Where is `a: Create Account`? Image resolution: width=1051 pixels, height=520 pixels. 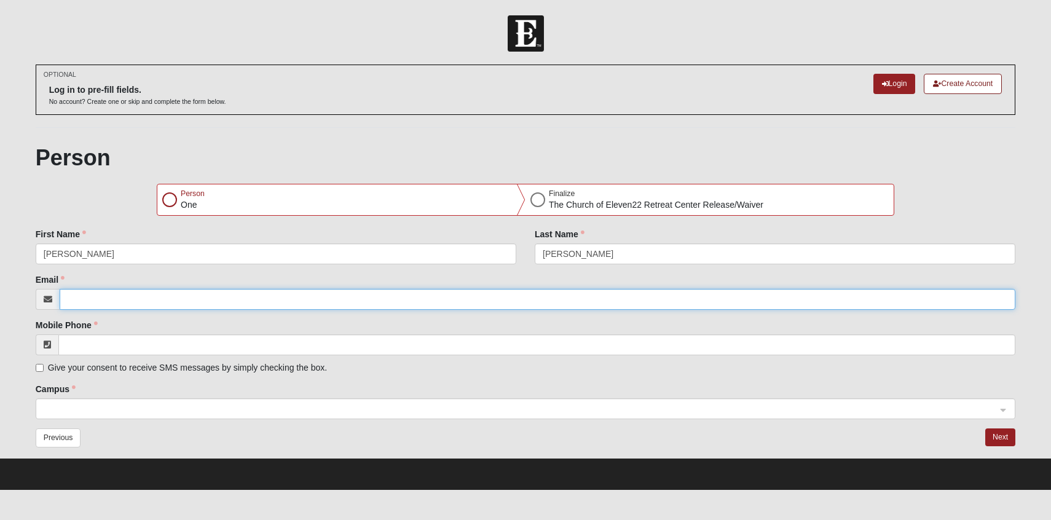
a: Create Account is located at coordinates (963, 84).